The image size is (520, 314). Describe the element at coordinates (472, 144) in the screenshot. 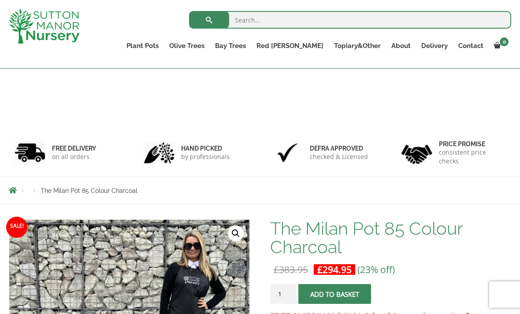

I see `h6: Price promise` at that location.